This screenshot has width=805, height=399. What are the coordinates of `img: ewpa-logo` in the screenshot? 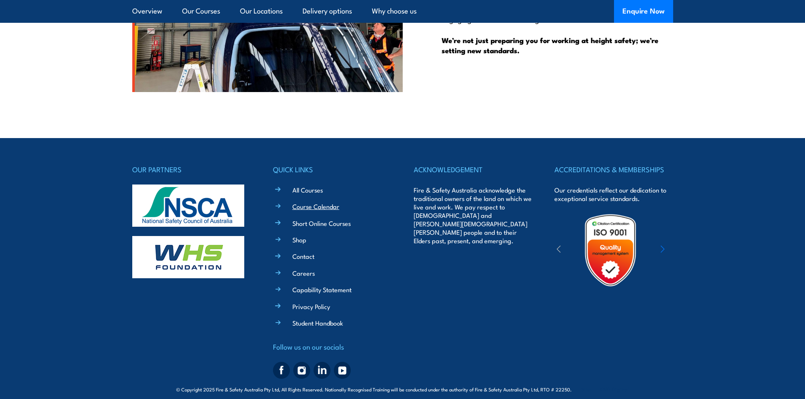 It's located at (685, 250).